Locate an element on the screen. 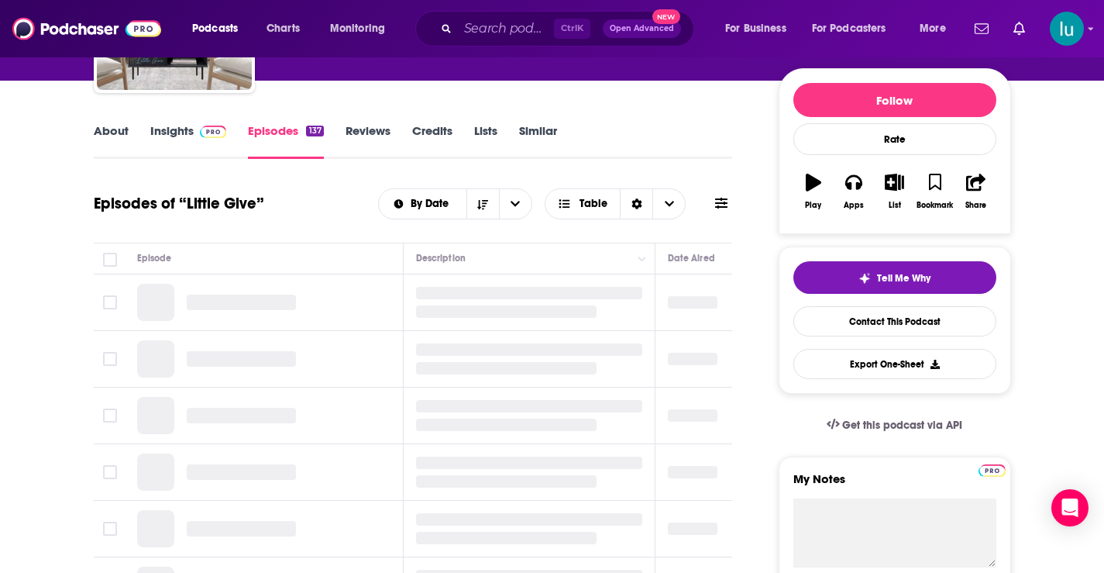 This screenshot has height=573, width=1104. h1: Episodes of “Little Give” is located at coordinates (179, 203).